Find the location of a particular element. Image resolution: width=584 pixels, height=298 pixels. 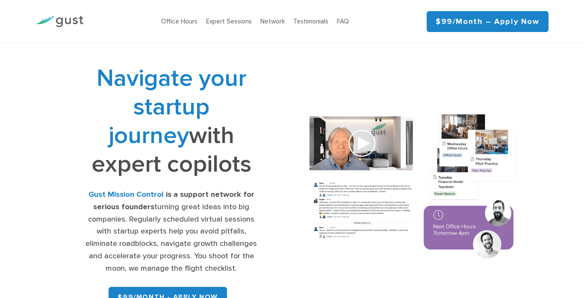

a: Network is located at coordinates (272, 21).